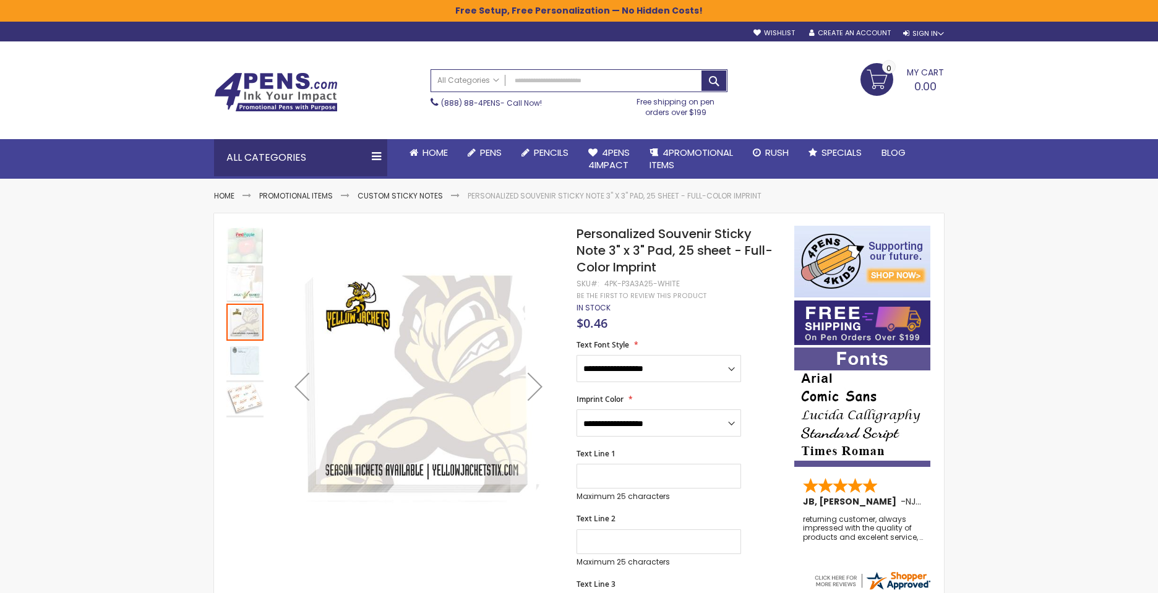 The height and width of the screenshot is (593, 1158). What do you see at coordinates (691, 159) in the screenshot?
I see `a: 4PROMOTIONALITEMS` at bounding box center [691, 159].